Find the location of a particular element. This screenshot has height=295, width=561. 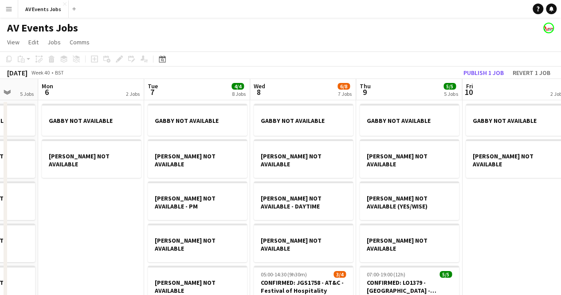

a: View is located at coordinates (13, 42).